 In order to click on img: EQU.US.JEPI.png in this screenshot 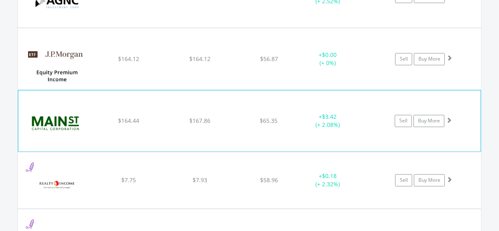, I will do `click(57, 63)`.